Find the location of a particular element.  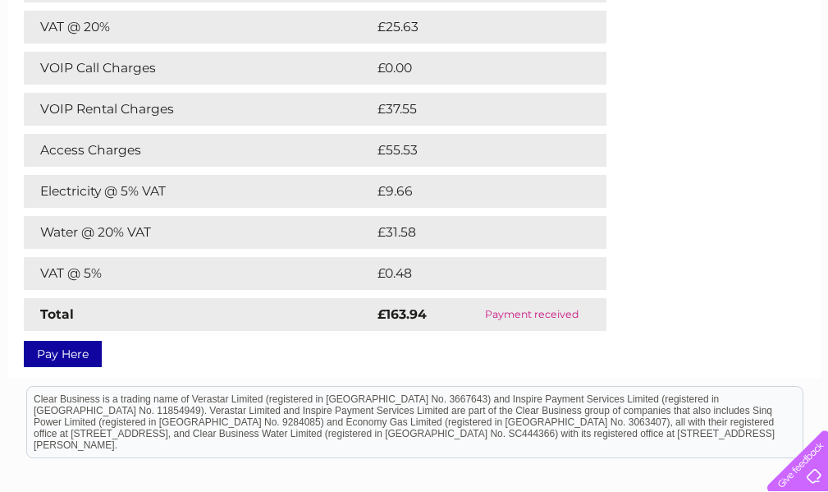

td: £0.48 is located at coordinates (471, 273).